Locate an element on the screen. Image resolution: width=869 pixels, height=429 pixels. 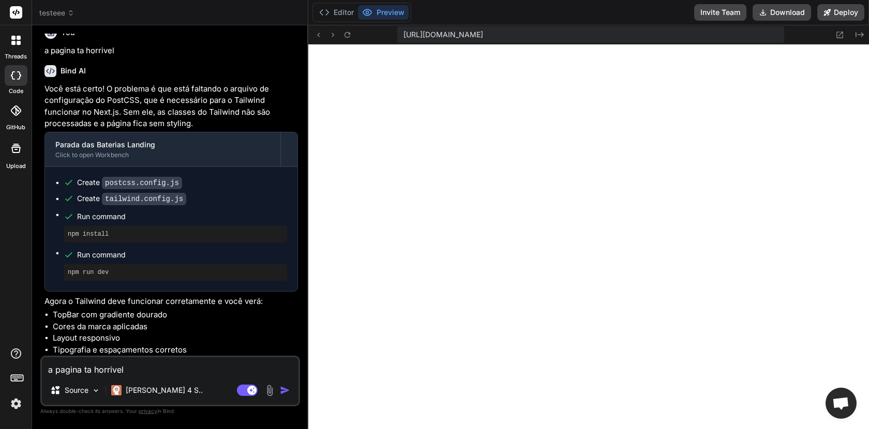
img: Pick Models is located at coordinates (96, 390).